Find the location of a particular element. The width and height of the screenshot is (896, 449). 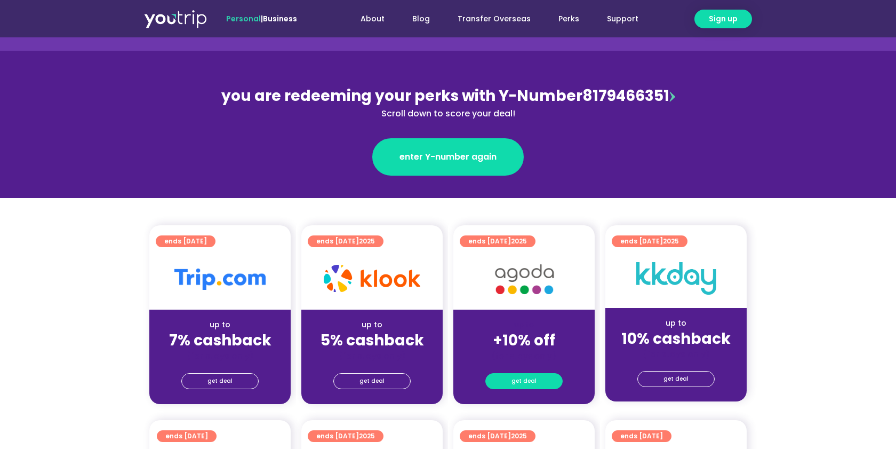

strong: 10% cashback is located at coordinates (676, 338).